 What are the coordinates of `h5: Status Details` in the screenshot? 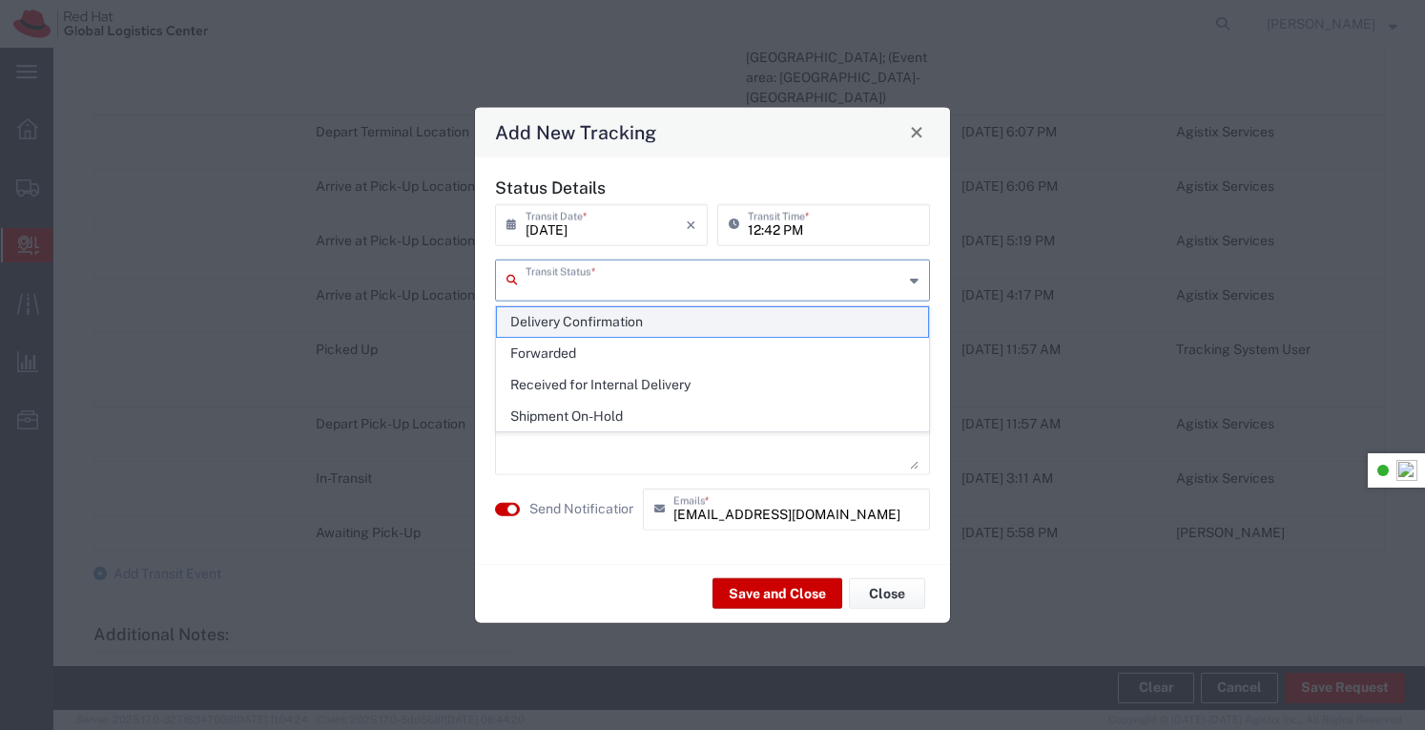 It's located at (712, 186).